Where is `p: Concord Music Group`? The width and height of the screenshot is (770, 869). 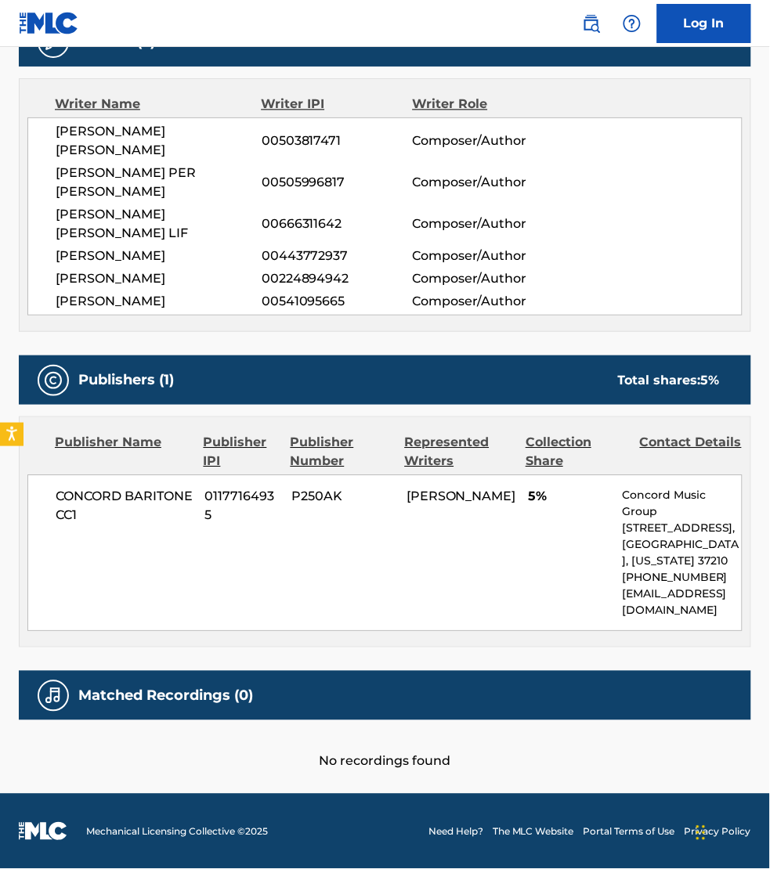
p: Concord Music Group is located at coordinates (681, 503).